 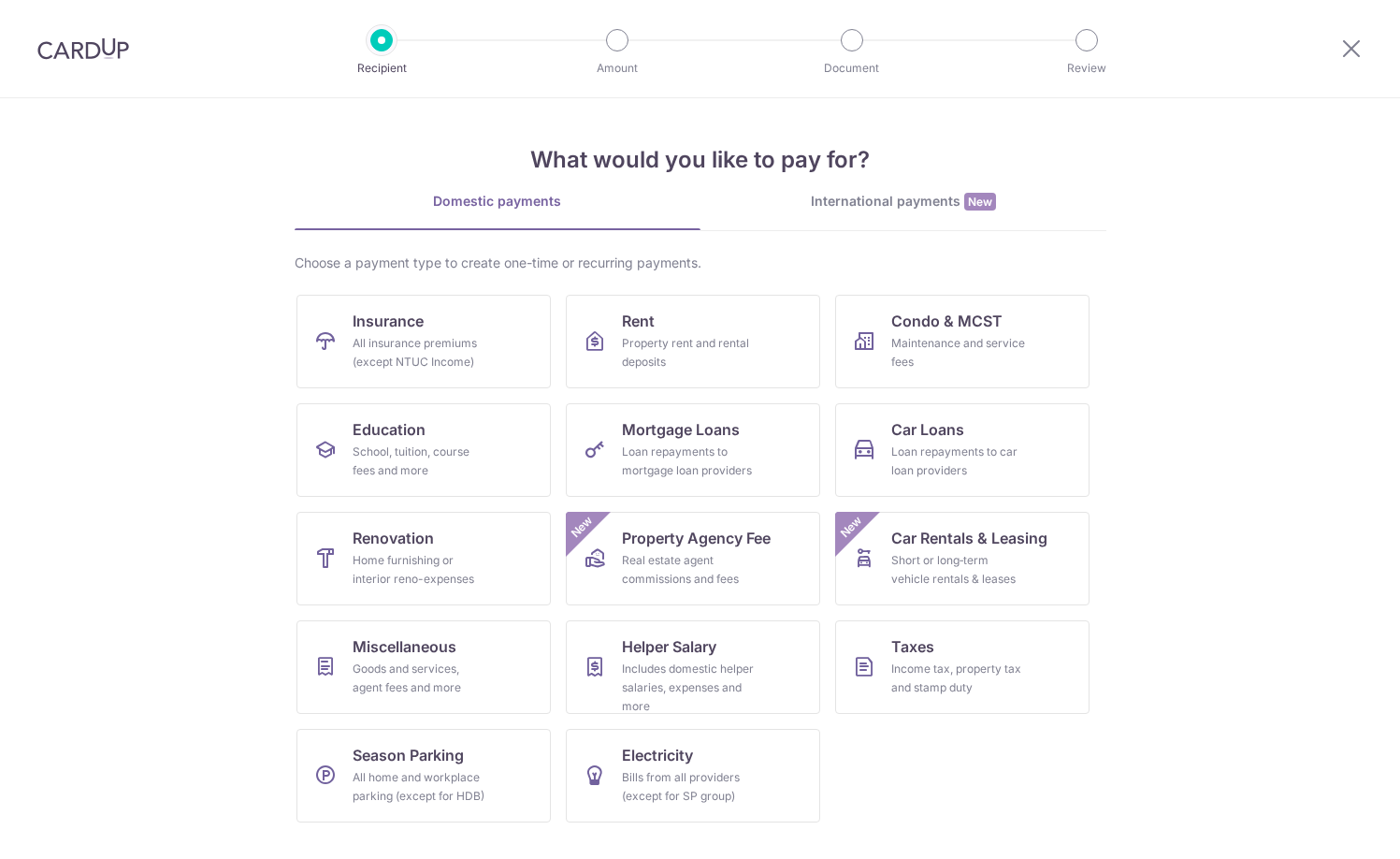 What do you see at coordinates (700, 263) in the screenshot?
I see `div: Choose a payment type to create one-time or recurring payments.` at bounding box center [700, 263].